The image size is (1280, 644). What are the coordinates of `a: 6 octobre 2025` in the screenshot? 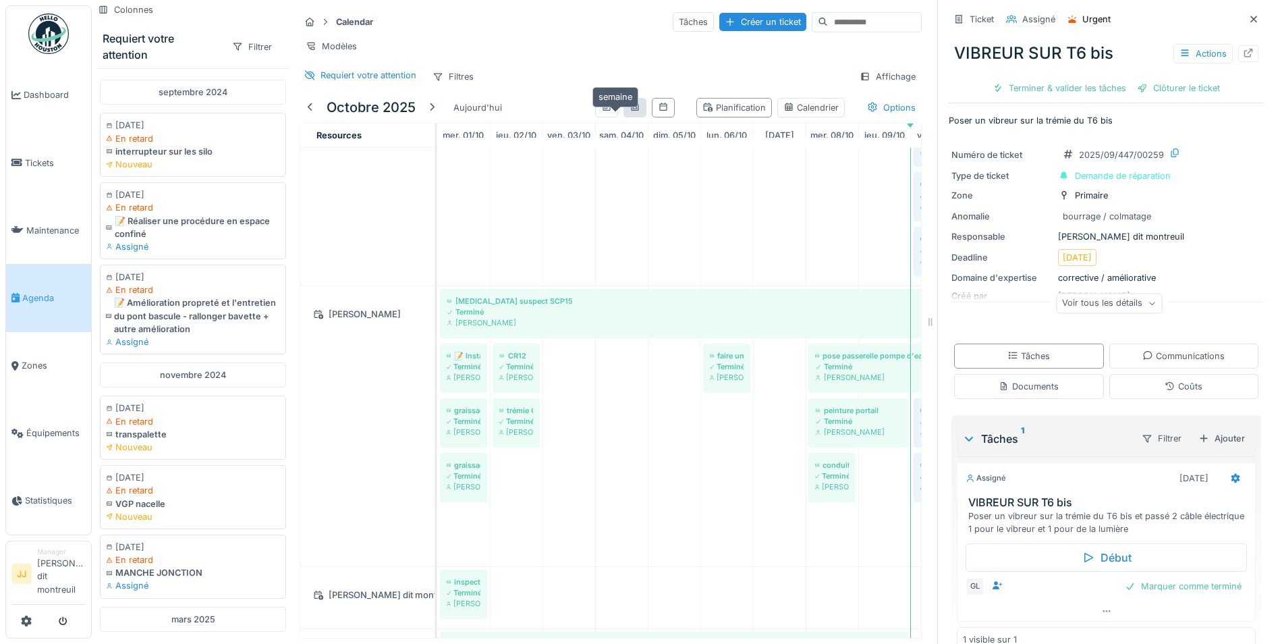 It's located at (727, 135).